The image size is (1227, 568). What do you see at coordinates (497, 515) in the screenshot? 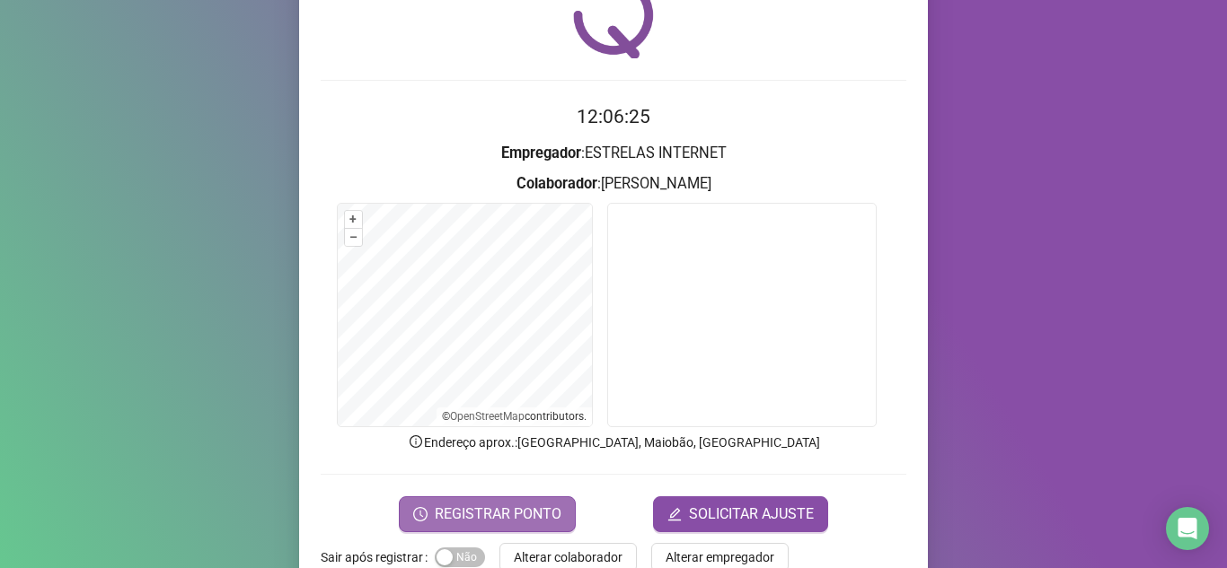
I see `span: REGISTRAR PONTO` at bounding box center [497, 515].